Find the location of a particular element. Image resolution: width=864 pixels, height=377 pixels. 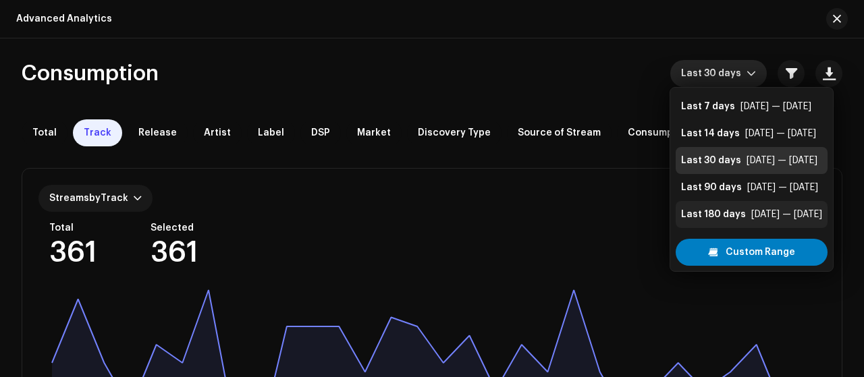

li: Last 14 days is located at coordinates (752, 134).